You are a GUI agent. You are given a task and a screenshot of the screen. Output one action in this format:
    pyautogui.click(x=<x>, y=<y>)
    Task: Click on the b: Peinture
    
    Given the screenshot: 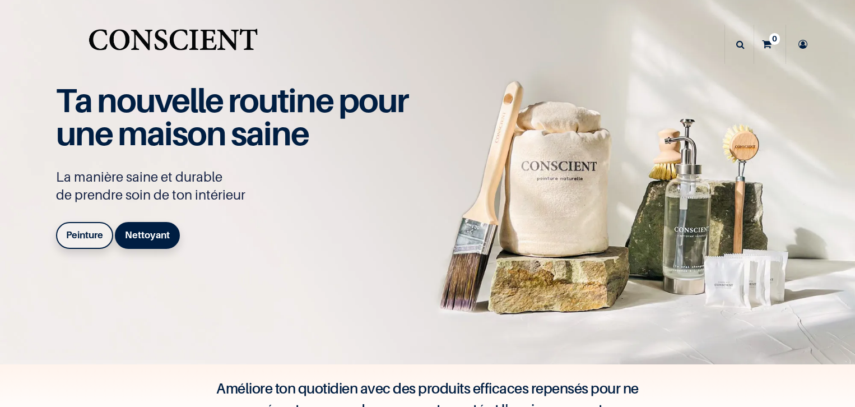 What is the action you would take?
    pyautogui.click(x=85, y=235)
    